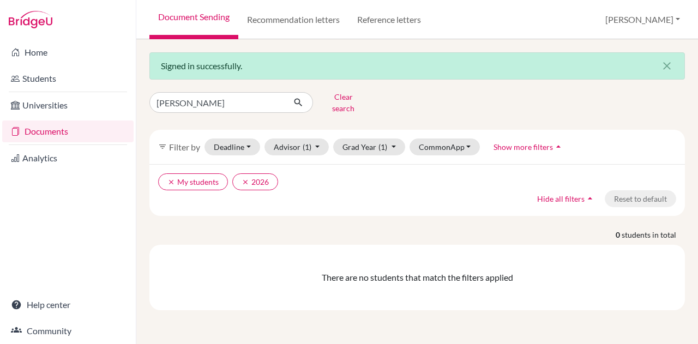 The width and height of the screenshot is (698, 344). Describe the element at coordinates (417, 278) in the screenshot. I see `div: There are no students that match the filters applied` at that location.